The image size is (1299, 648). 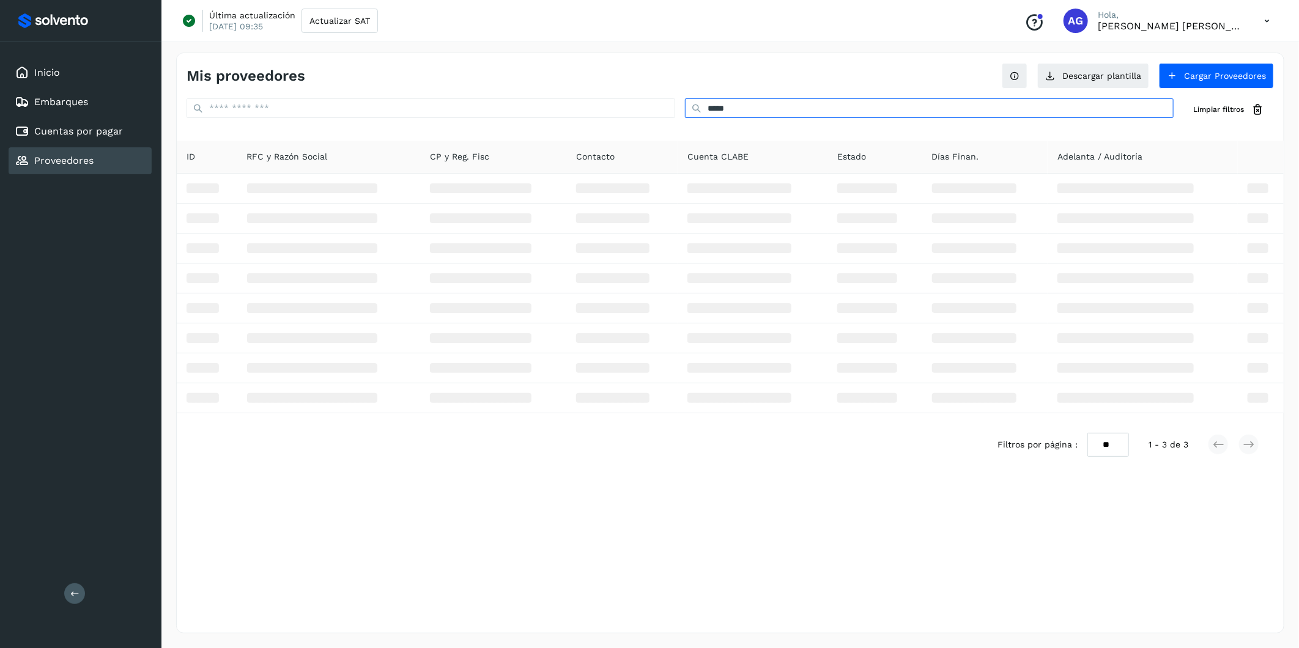 What do you see at coordinates (252, 15) in the screenshot?
I see `p: Última actualización` at bounding box center [252, 15].